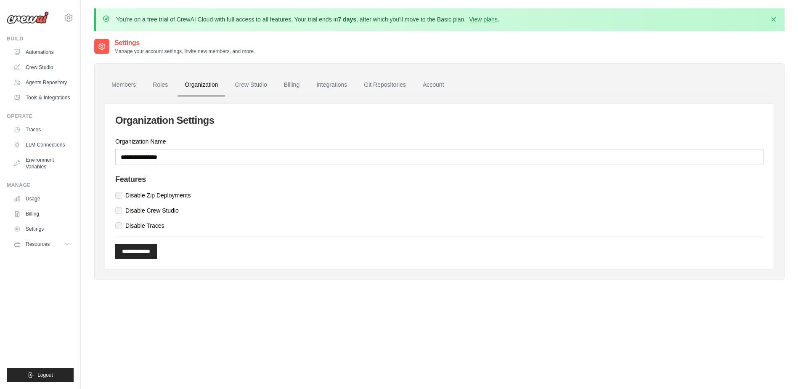  I want to click on p: You're on a free trial of CrewAI Cloud with full access to all features. Your trial ends in , aft..., so click(308, 19).